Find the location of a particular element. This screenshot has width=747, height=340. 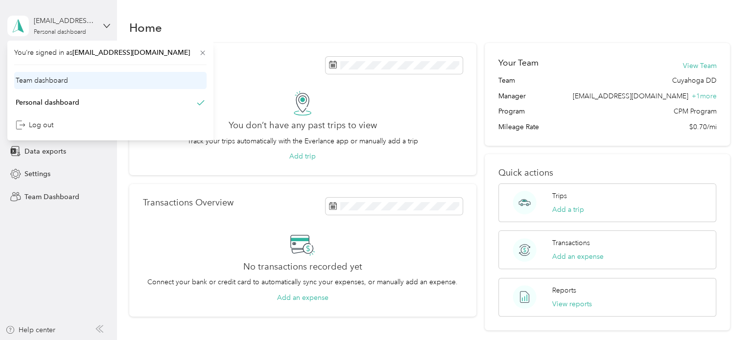

span: You’re signed in as is located at coordinates (110, 52).